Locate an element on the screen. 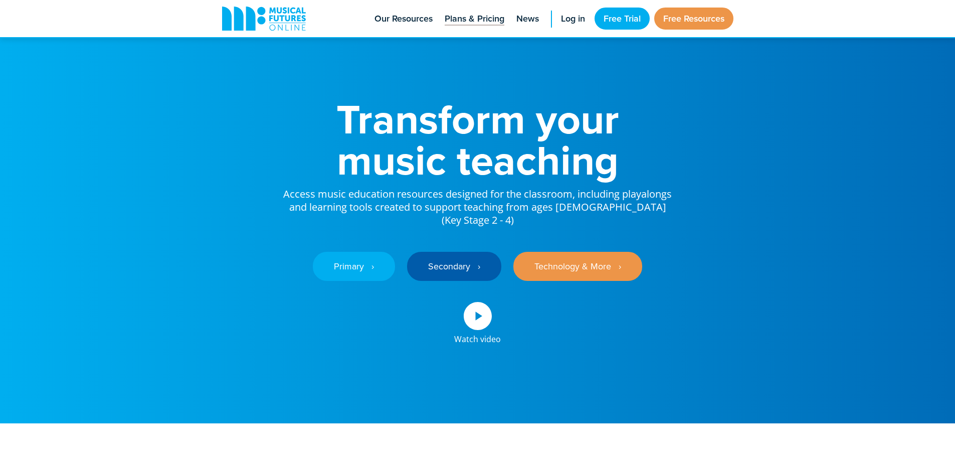 The width and height of the screenshot is (955, 457). span: Our Resources is located at coordinates (403, 19).